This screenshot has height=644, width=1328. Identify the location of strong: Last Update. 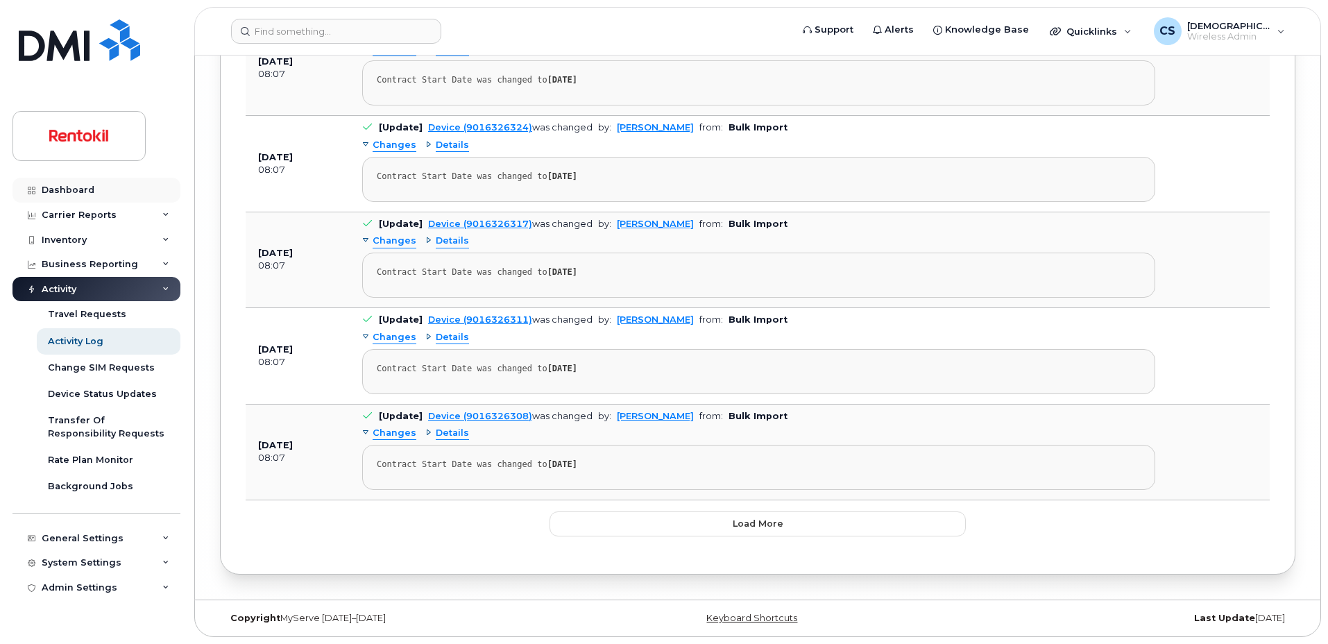
(1224, 617).